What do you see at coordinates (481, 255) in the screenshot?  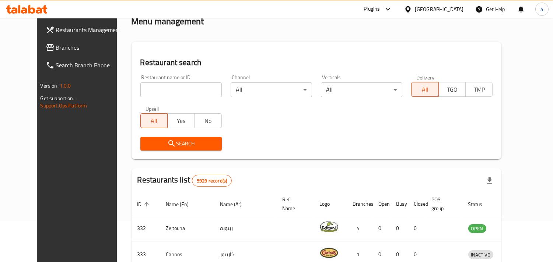 I see `span: INACTIVE` at bounding box center [481, 255].